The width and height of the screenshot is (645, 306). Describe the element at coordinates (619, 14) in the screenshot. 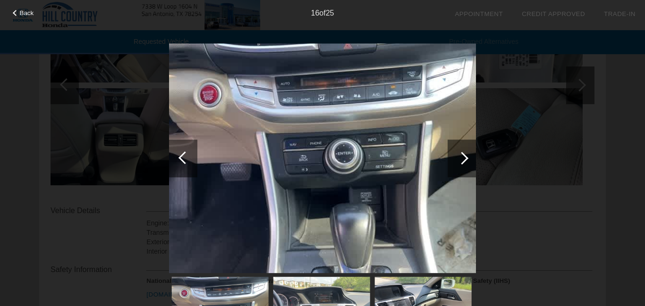

I see `a: Trade-In` at that location.